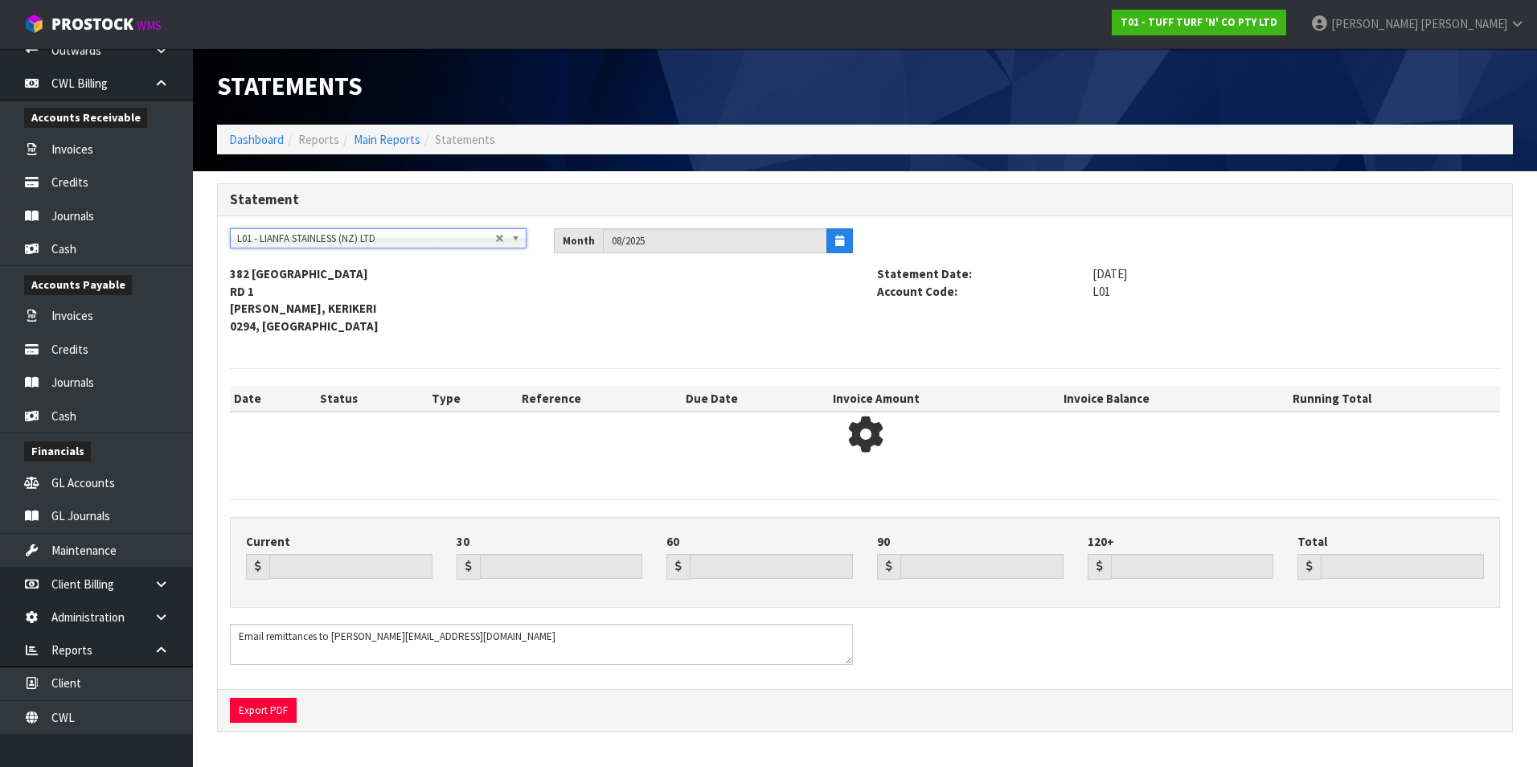 This screenshot has width=1537, height=767. What do you see at coordinates (85, 117) in the screenshot?
I see `span: Accounts Receivable` at bounding box center [85, 117].